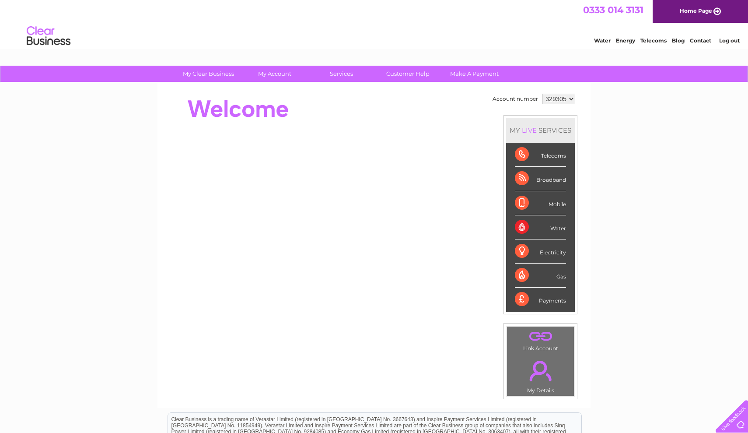 This screenshot has height=433, width=748. I want to click on a: Services, so click(341, 74).